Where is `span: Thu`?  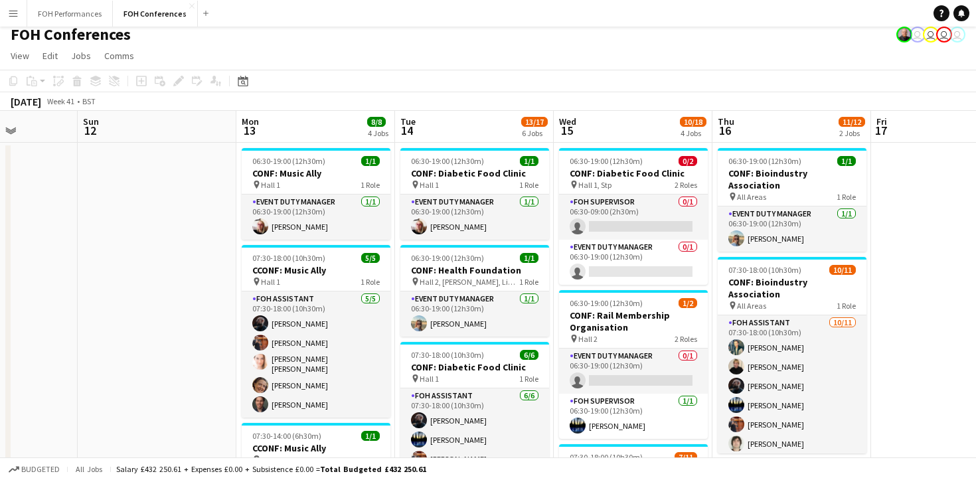 span: Thu is located at coordinates (726, 122).